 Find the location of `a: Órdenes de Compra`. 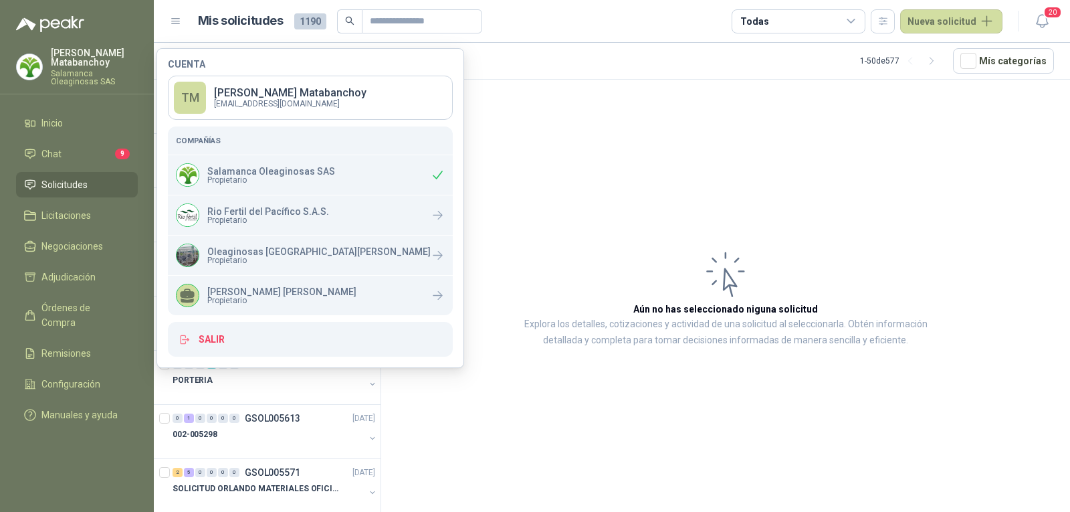

a: Órdenes de Compra is located at coordinates (77, 315).